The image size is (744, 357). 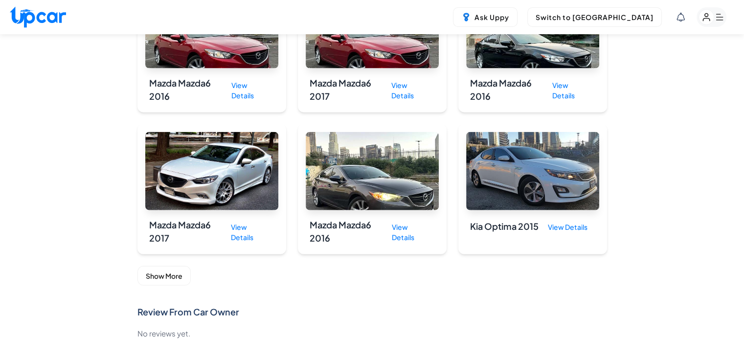 What do you see at coordinates (485, 17) in the screenshot?
I see `button: Ask Uppy` at bounding box center [485, 17].